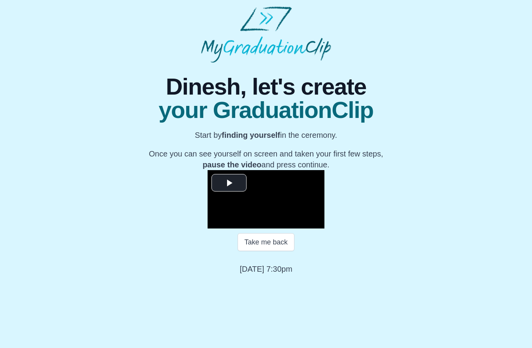 This screenshot has width=532, height=348. What do you see at coordinates (265, 135) in the screenshot?
I see `p: Start by in the ceremony.` at bounding box center [265, 135].